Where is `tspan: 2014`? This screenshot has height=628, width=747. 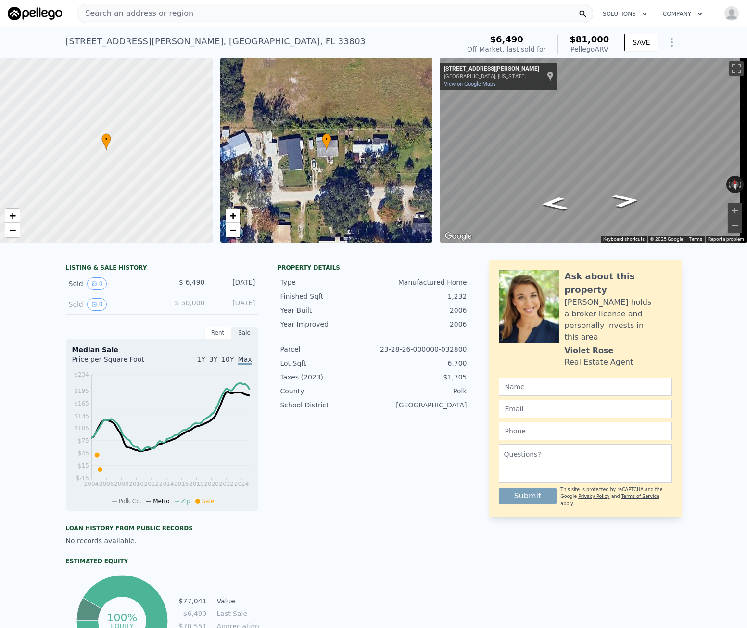 tspan: 2014 is located at coordinates (166, 484).